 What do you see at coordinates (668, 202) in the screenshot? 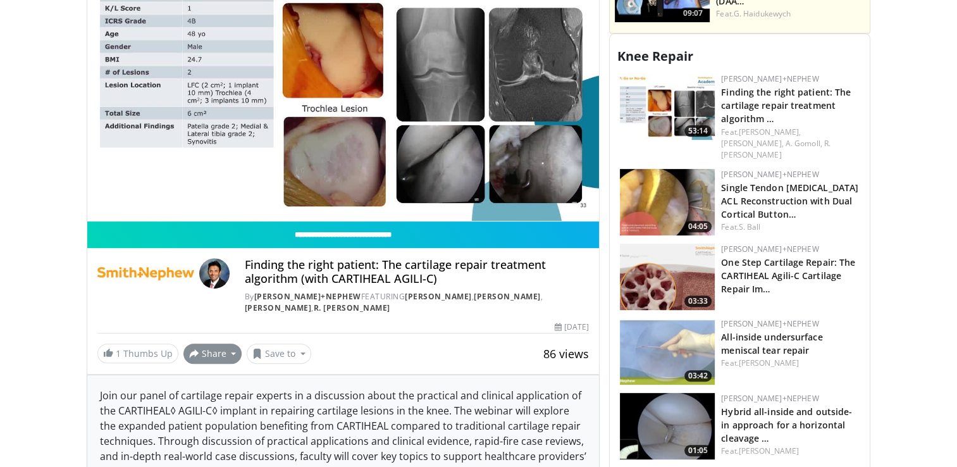
I see `img: 47fc3831-2644-4472-a478-590317fb5c48.150x105_q85_crop-smart_upscale.jpg` at bounding box center [668, 202].